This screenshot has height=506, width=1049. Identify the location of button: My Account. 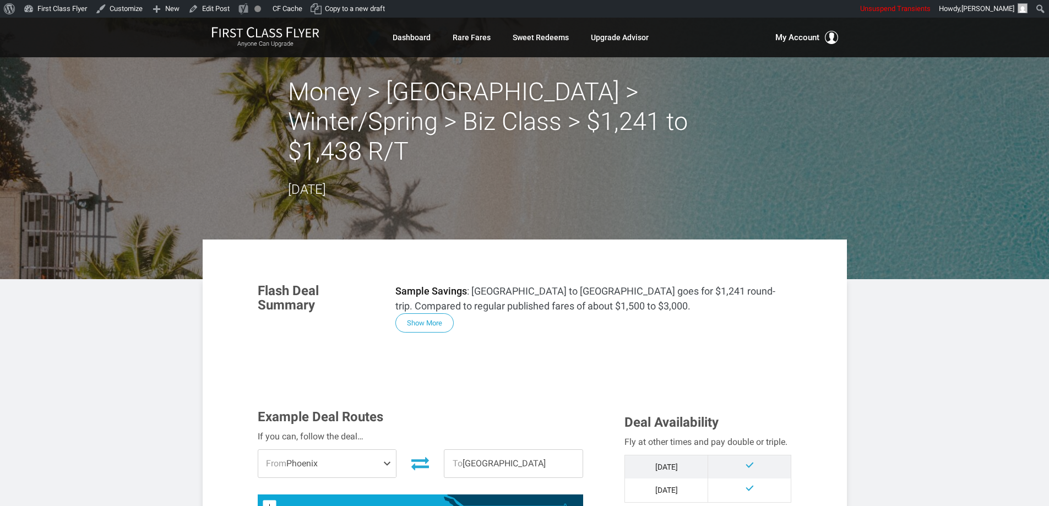
(807, 37).